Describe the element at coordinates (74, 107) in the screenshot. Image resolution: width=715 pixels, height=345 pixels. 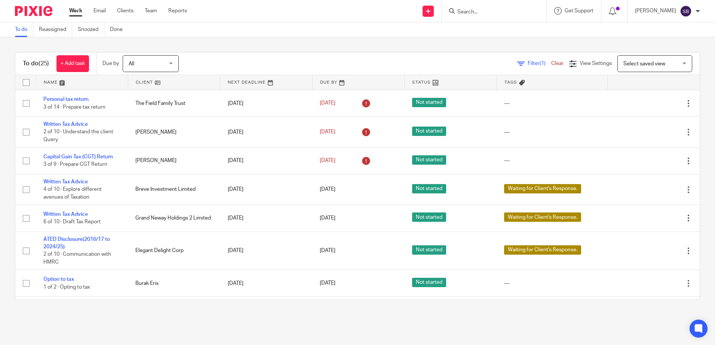
I see `span: 3 of 14 · Prepare tax return` at that location.